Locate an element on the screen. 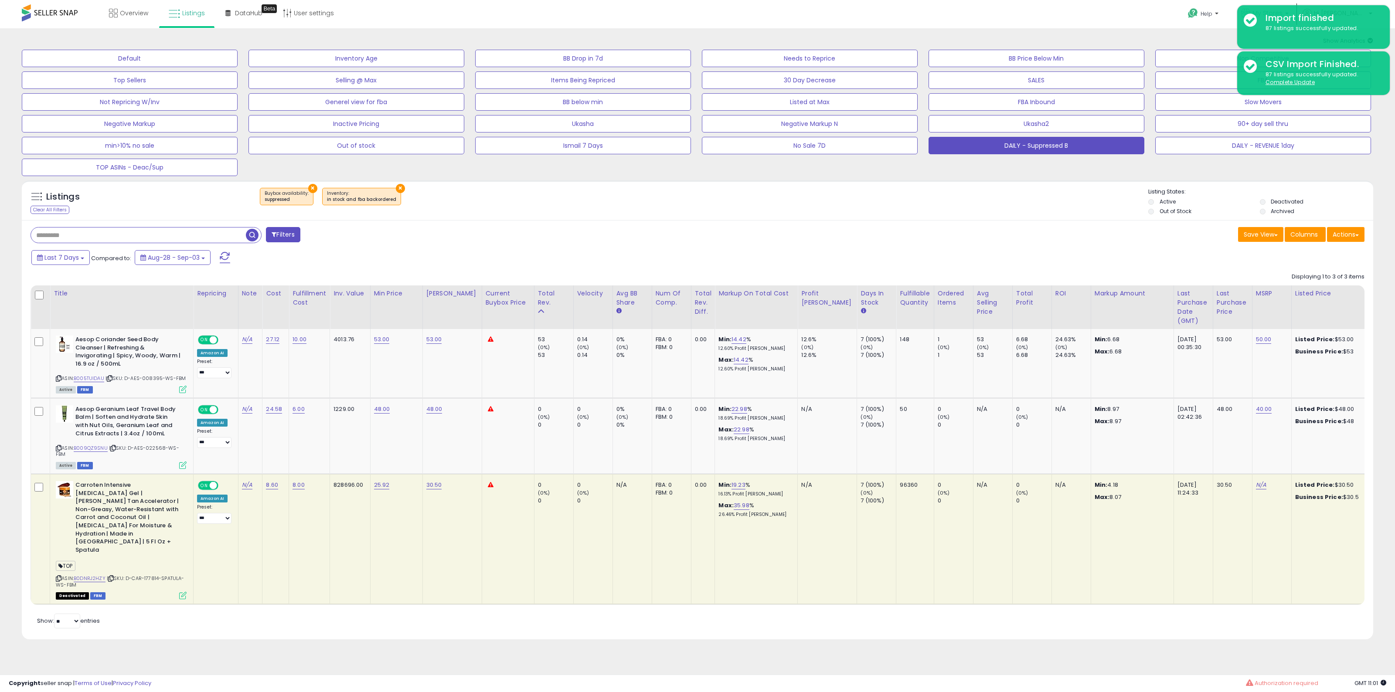 This screenshot has width=1395, height=692. button: Ukasha2 is located at coordinates (1036, 124).